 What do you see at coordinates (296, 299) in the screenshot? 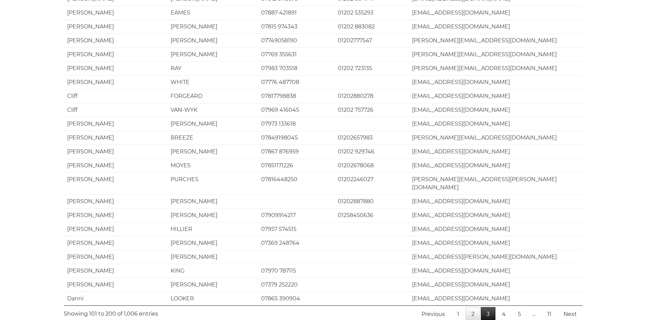
I see `td: 07865 390904` at bounding box center [296, 299].